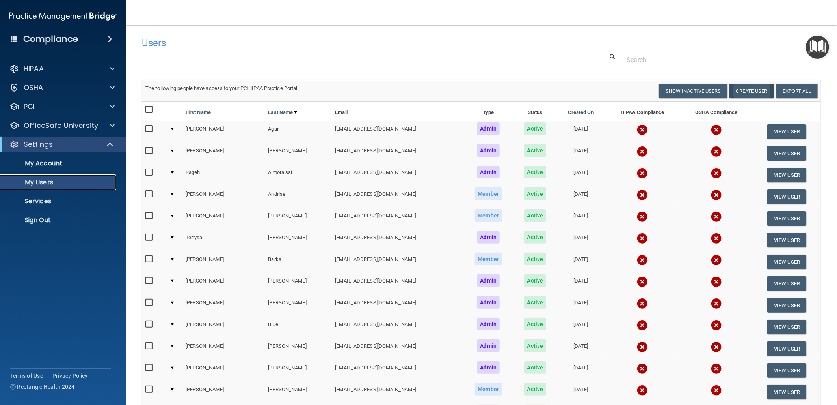 This screenshot has width=837, height=405. I want to click on p: OSHA, so click(34, 88).